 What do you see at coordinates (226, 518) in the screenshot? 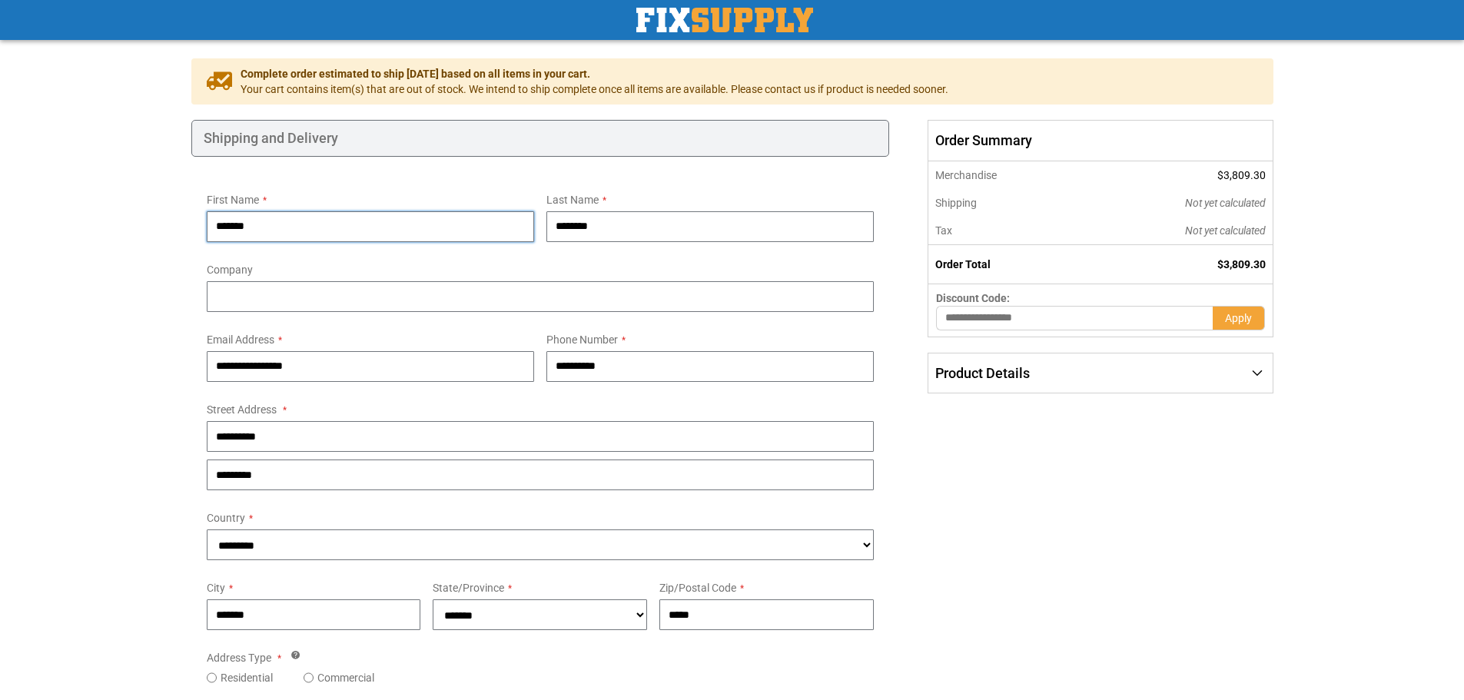
I see `span: Country` at bounding box center [226, 518].